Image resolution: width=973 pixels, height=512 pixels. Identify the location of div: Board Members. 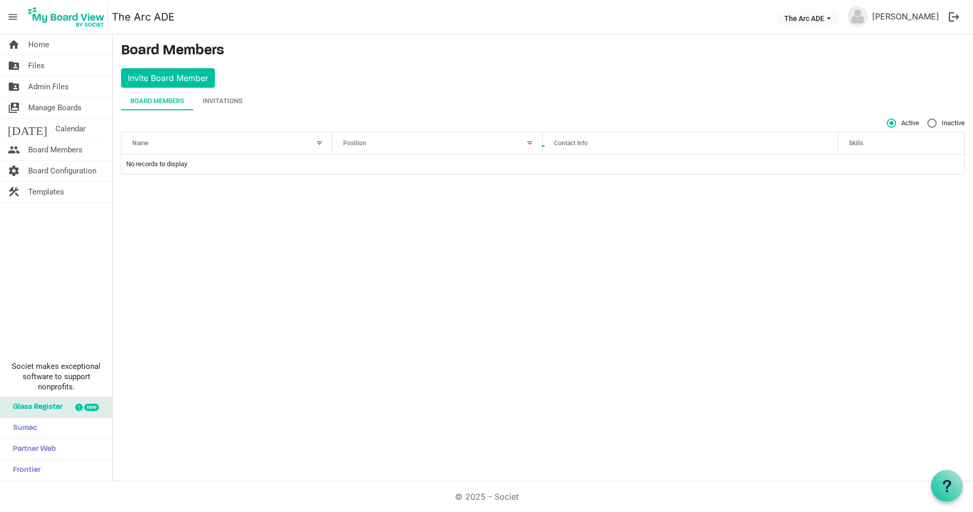
(157, 101).